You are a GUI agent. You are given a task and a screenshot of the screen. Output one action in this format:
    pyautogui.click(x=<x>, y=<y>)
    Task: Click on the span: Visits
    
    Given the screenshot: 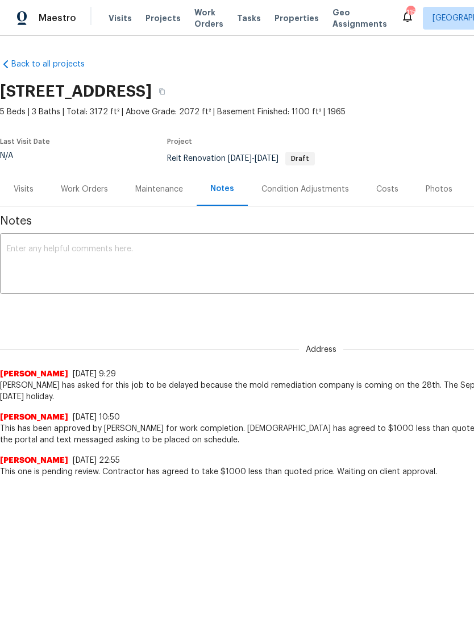 What is the action you would take?
    pyautogui.click(x=120, y=18)
    